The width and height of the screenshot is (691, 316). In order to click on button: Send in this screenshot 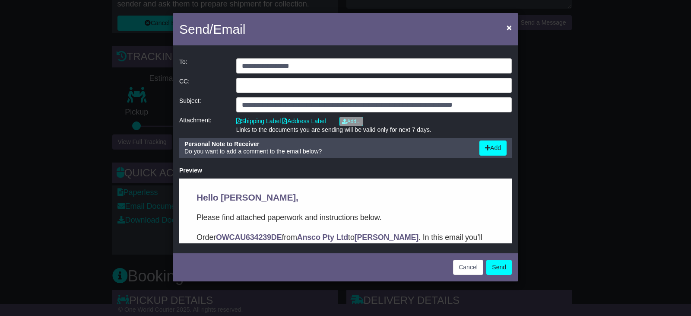, I will do `click(499, 267)`.